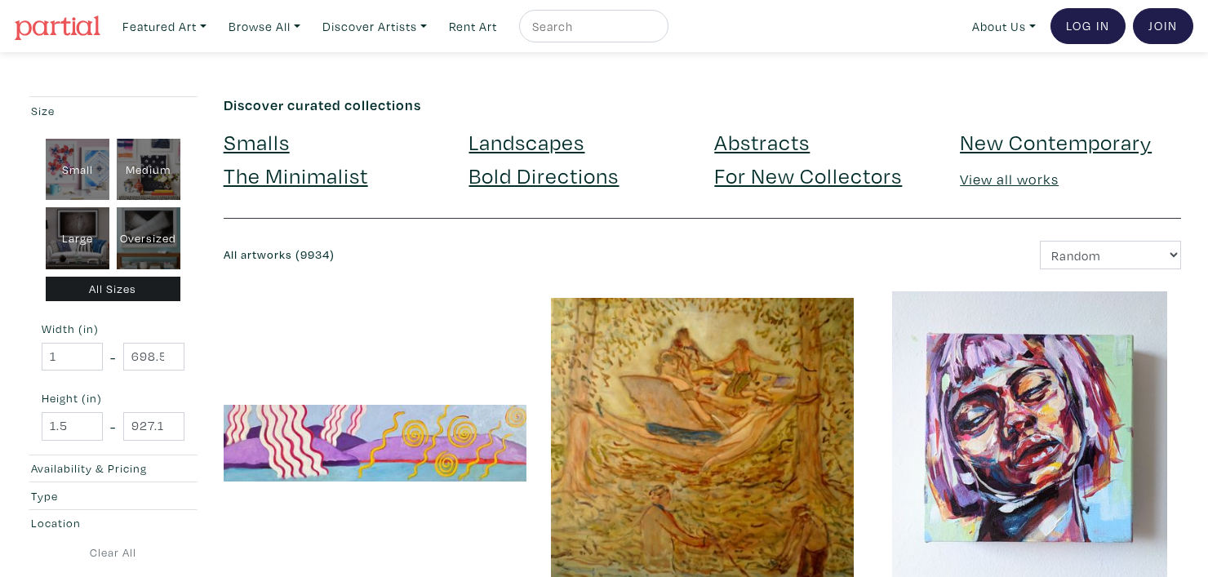 The width and height of the screenshot is (1208, 577). I want to click on div: Medium, so click(149, 170).